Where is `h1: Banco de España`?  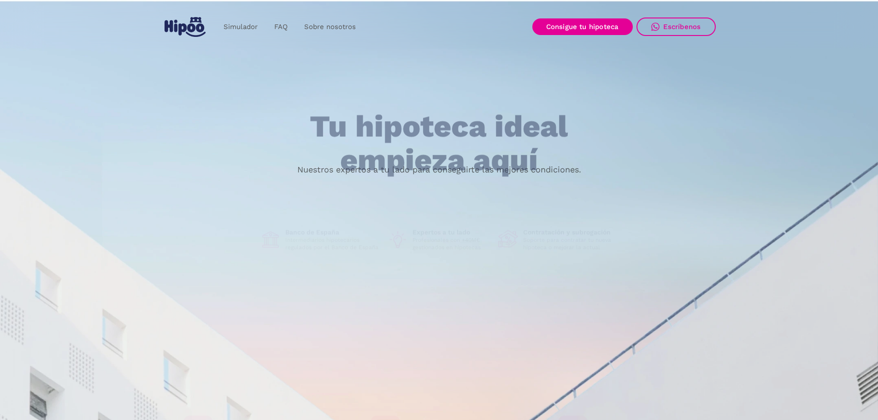 h1: Banco de España is located at coordinates (333, 232).